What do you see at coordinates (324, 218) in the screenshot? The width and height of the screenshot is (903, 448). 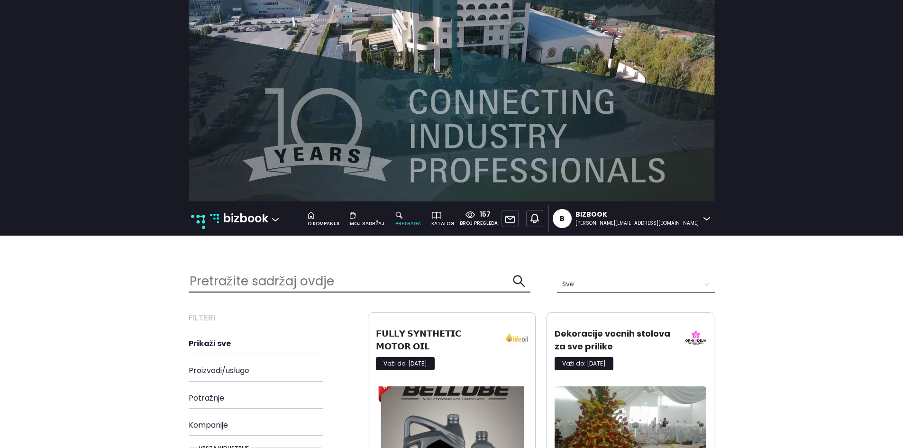 I see `a: o kompaniji` at bounding box center [324, 218].